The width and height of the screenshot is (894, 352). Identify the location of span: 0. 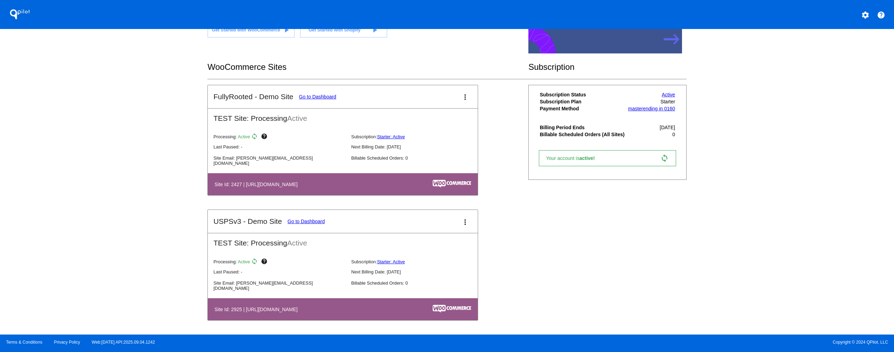
(674, 134).